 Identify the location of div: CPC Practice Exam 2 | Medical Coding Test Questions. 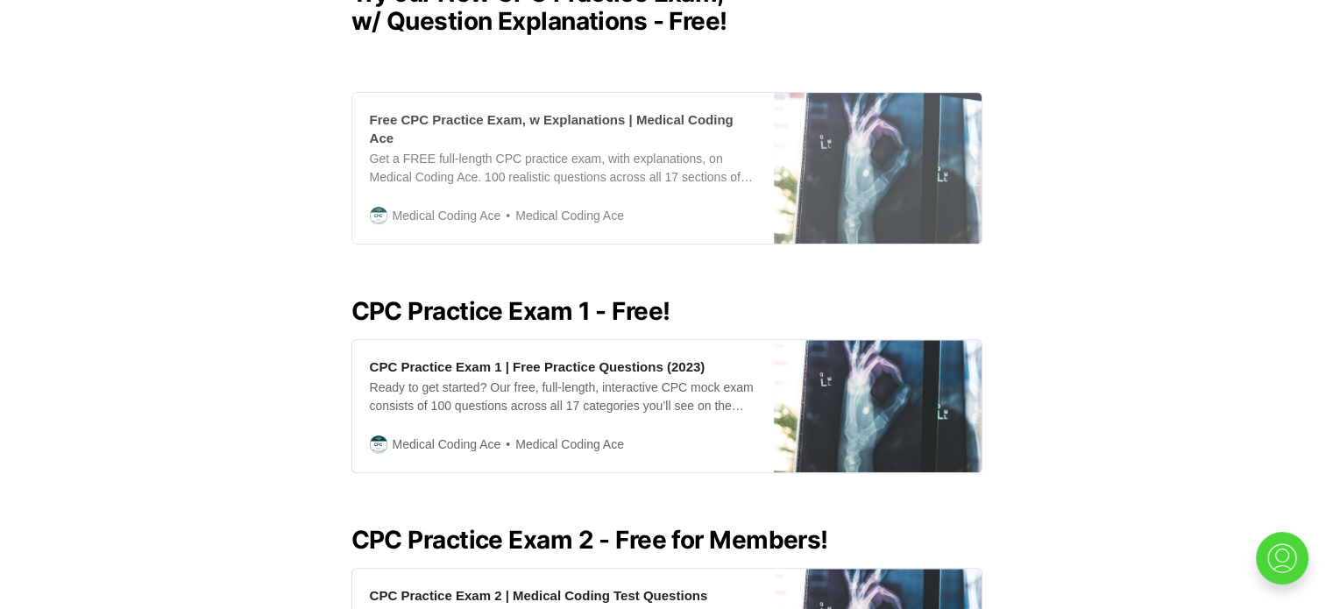
(539, 595).